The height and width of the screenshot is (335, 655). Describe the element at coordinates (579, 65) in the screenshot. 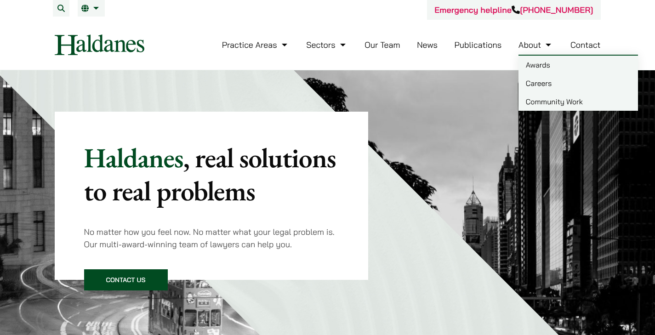

I see `a: Awards` at that location.